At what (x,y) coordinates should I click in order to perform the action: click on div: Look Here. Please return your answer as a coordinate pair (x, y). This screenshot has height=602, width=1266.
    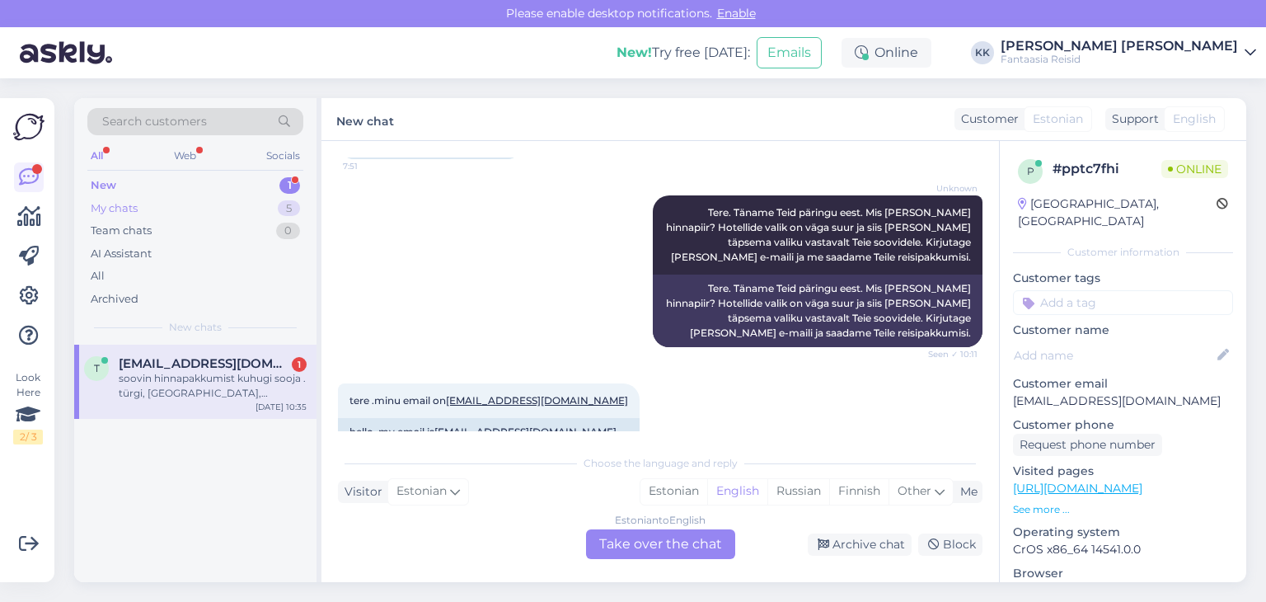
    Looking at the image, I should click on (28, 407).